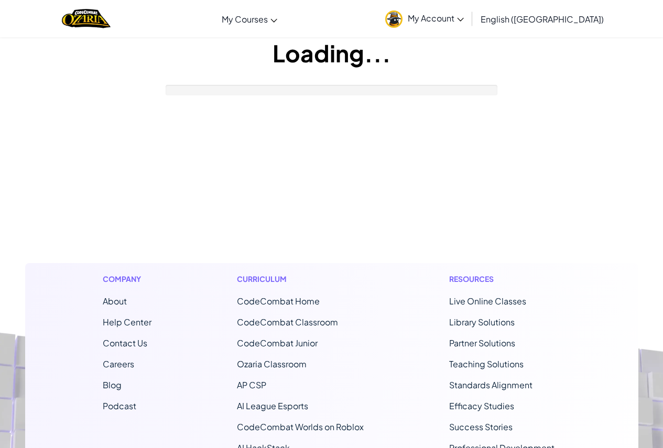 This screenshot has height=448, width=663. What do you see at coordinates (86, 18) in the screenshot?
I see `img: Home` at bounding box center [86, 18].